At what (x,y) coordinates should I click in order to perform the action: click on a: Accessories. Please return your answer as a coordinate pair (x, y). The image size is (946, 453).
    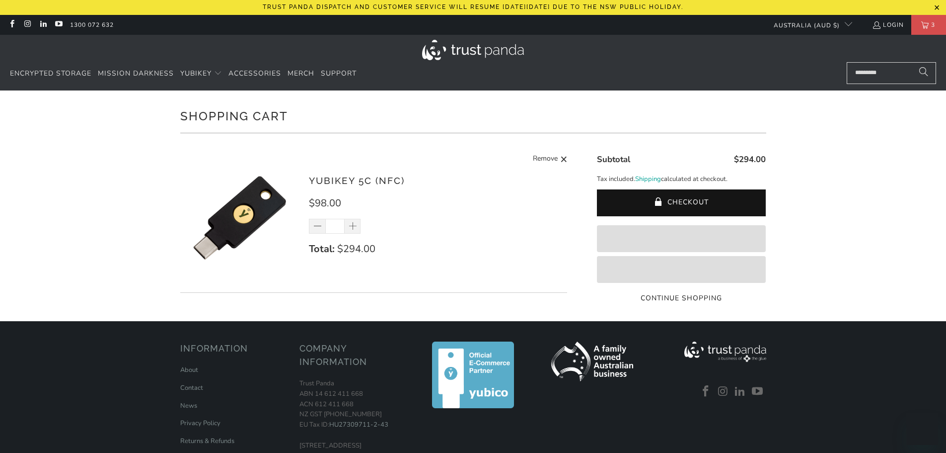
    Looking at the image, I should click on (255, 74).